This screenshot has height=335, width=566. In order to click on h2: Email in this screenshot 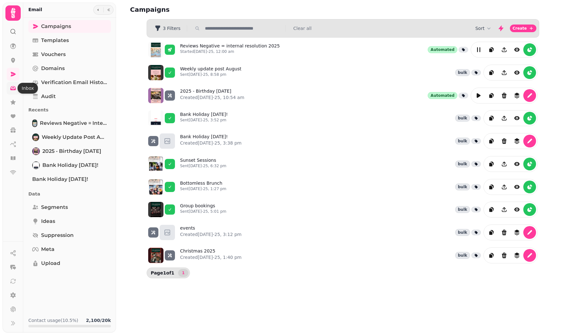, I will do `click(35, 10)`.